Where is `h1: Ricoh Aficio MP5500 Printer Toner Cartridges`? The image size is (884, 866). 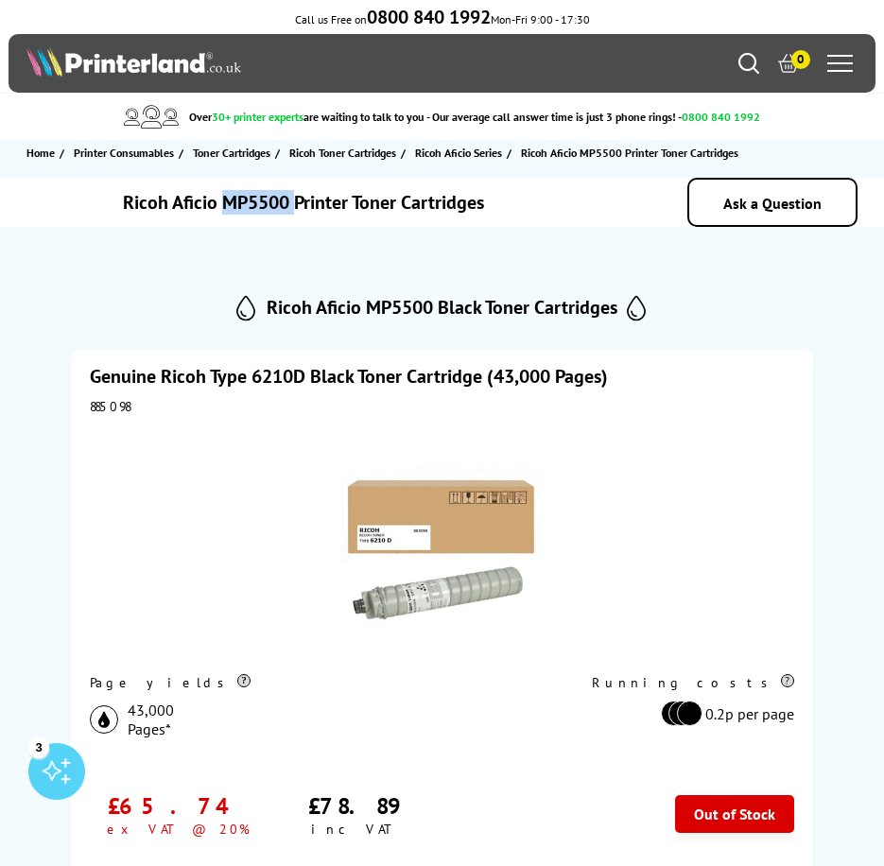
h1: Ricoh Aficio MP5500 Printer Toner Cartridges is located at coordinates (303, 202).